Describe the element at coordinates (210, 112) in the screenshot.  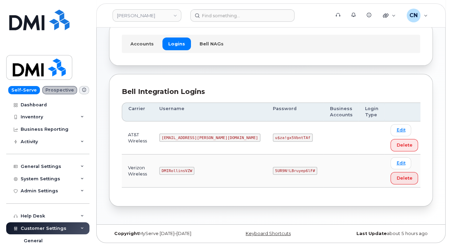
I see `th: Username` at that location.